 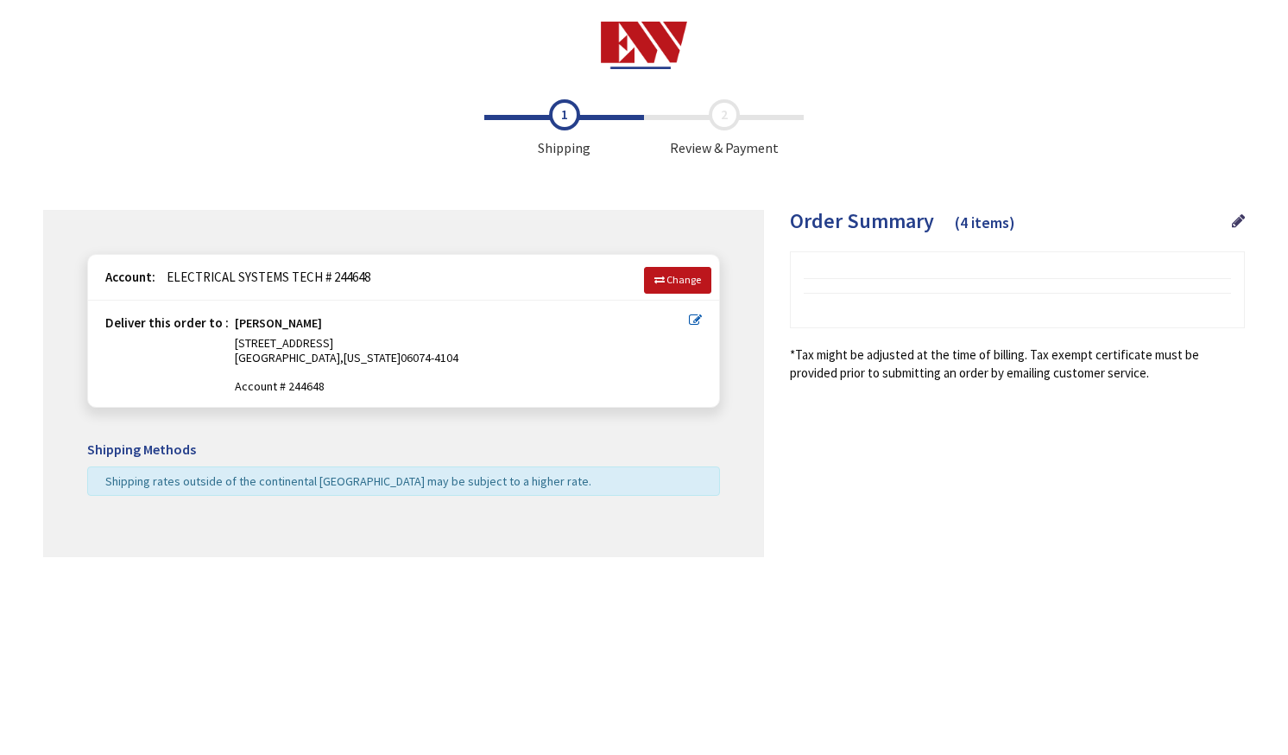 What do you see at coordinates (403, 450) in the screenshot?
I see `h5: Shipping Methods` at bounding box center [403, 450].